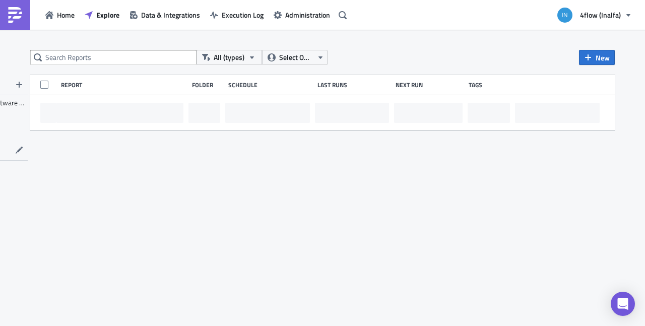  I want to click on div: Schedule, so click(270, 85).